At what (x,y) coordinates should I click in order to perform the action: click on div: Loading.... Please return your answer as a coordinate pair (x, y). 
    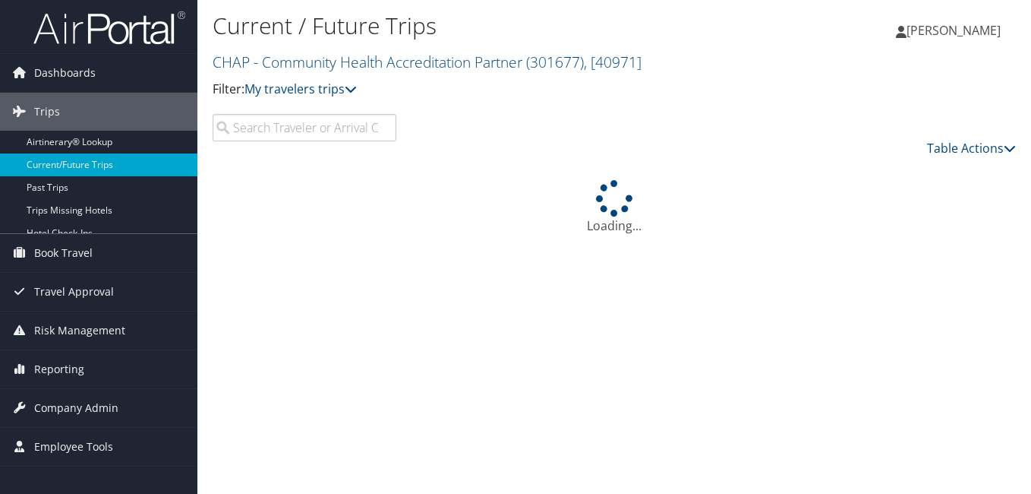
    Looking at the image, I should click on (614, 207).